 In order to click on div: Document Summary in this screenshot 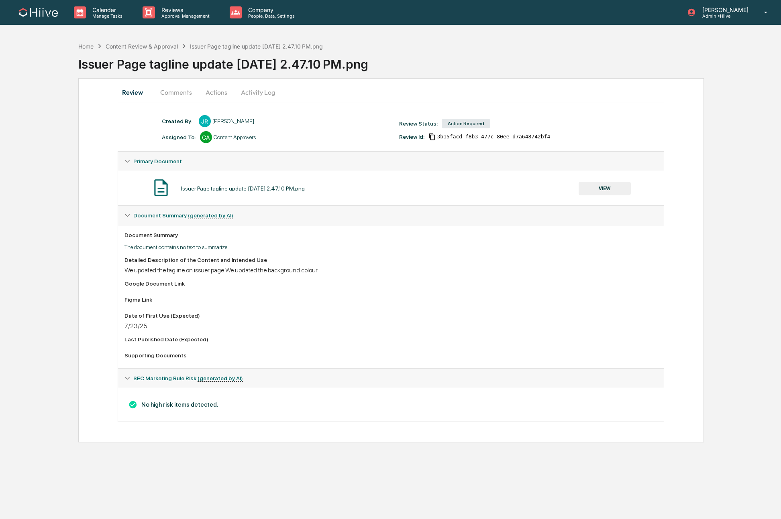, I will do `click(391, 235)`.